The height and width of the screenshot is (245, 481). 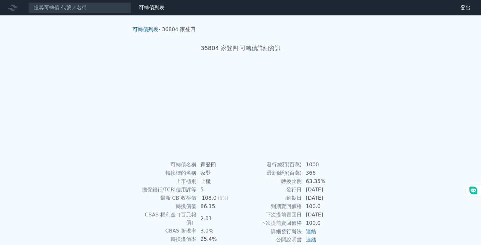 What do you see at coordinates (271, 165) in the screenshot?
I see `td: 發行總額(百萬)` at bounding box center [271, 165].